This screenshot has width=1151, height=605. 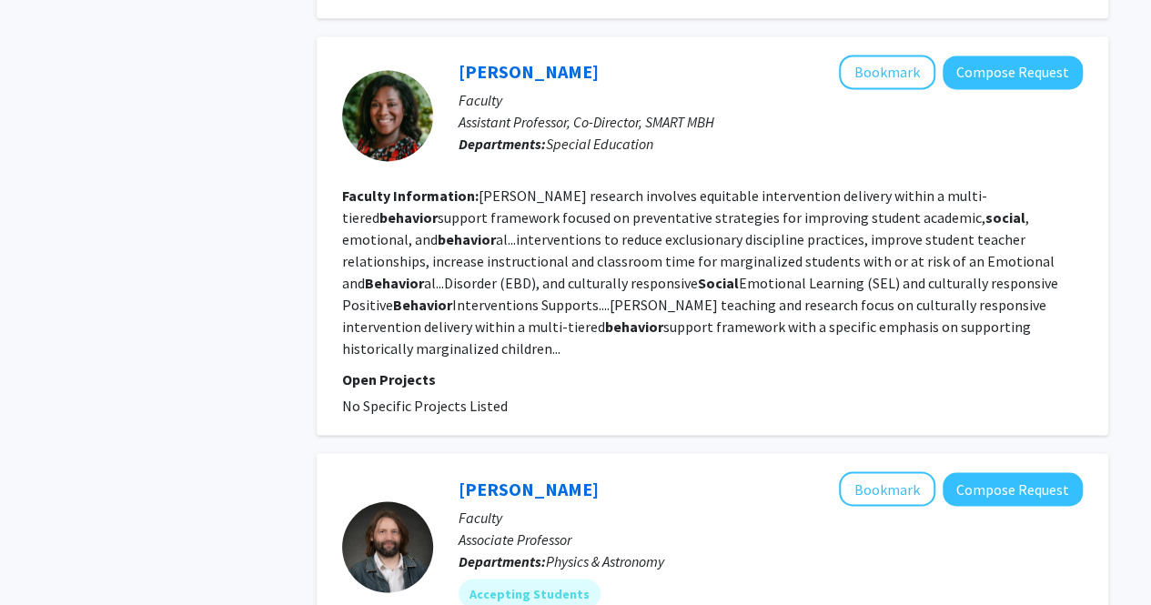 I want to click on b: social, so click(x=1005, y=217).